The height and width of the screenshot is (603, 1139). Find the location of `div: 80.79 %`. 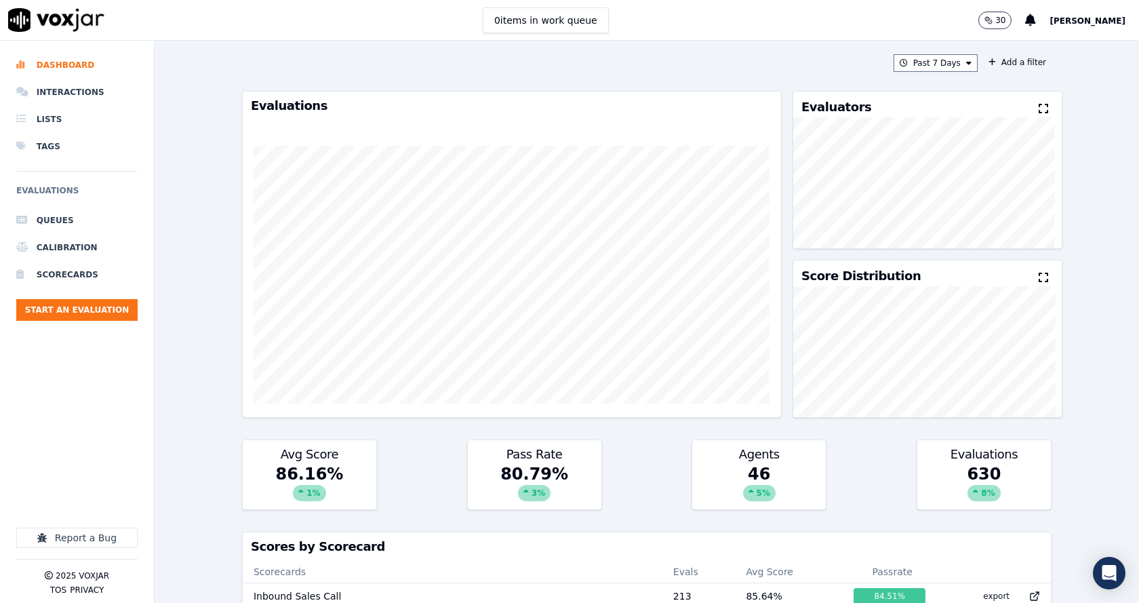

div: 80.79 % is located at coordinates (534, 486).